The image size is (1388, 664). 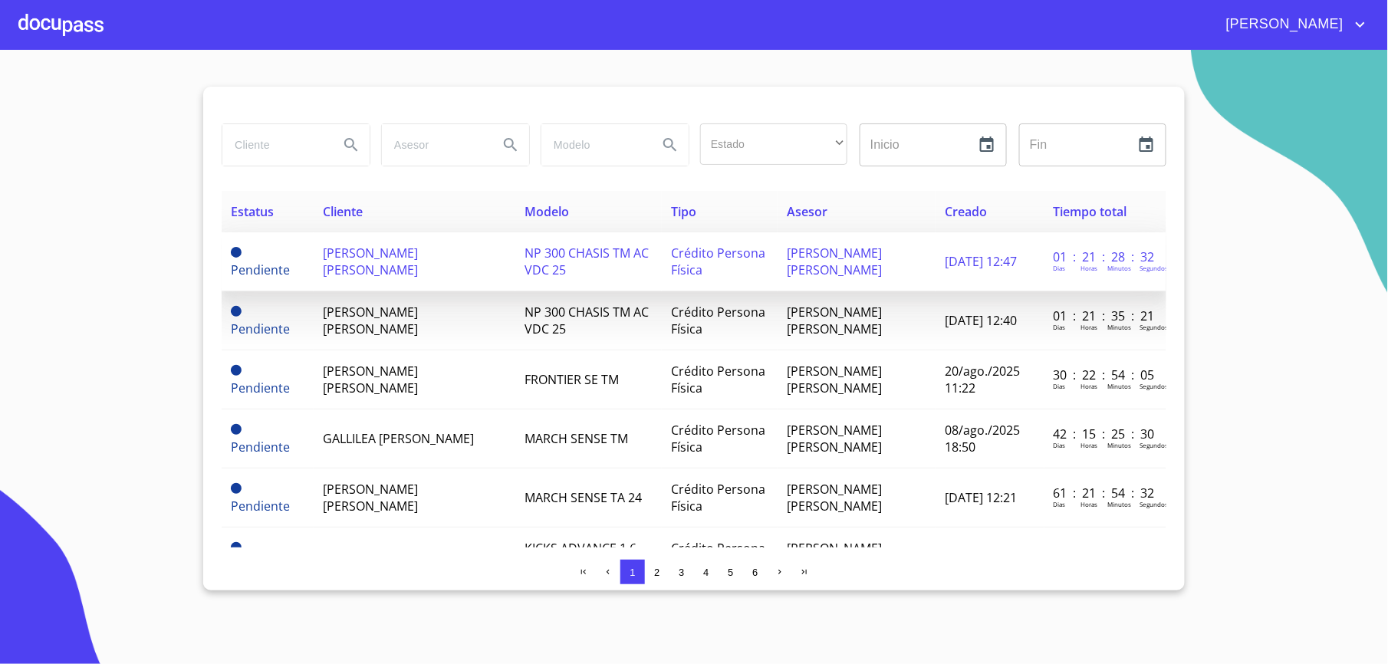 What do you see at coordinates (252, 212) in the screenshot?
I see `span: Estatus` at bounding box center [252, 212].